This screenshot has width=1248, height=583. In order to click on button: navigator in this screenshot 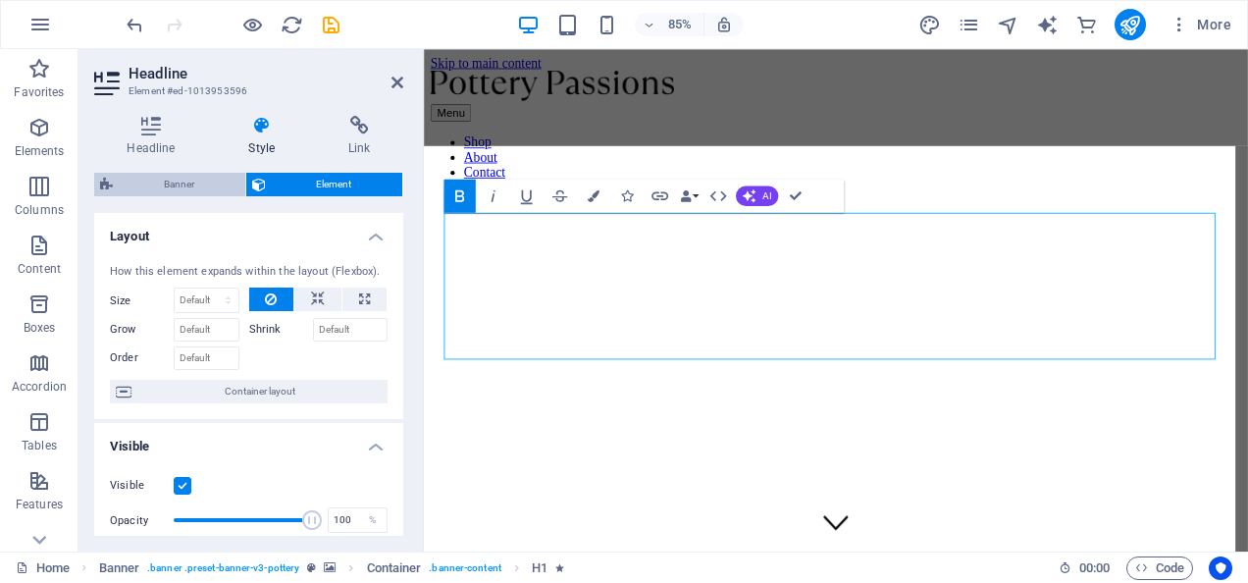, I will do `click(1008, 25)`.